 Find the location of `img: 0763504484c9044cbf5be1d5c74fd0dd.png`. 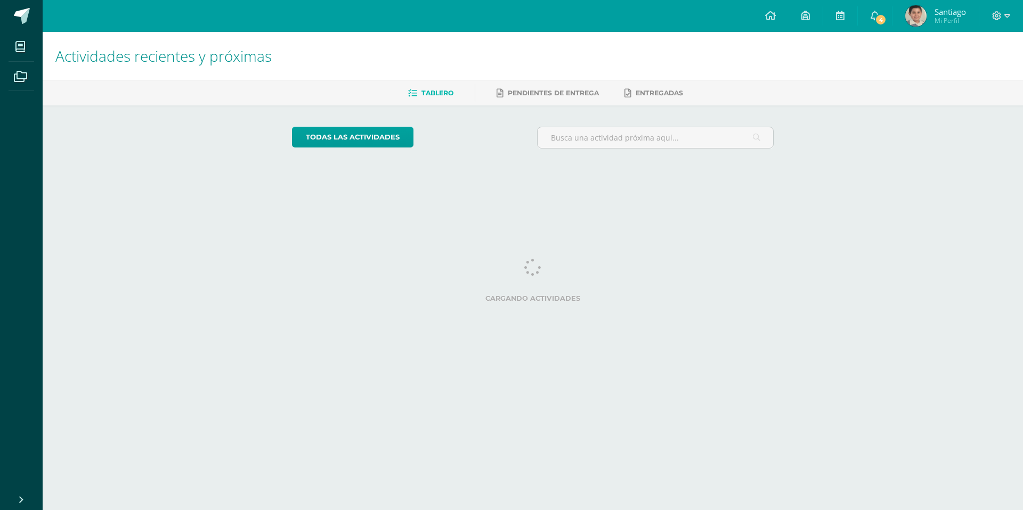

img: 0763504484c9044cbf5be1d5c74fd0dd.png is located at coordinates (916, 16).